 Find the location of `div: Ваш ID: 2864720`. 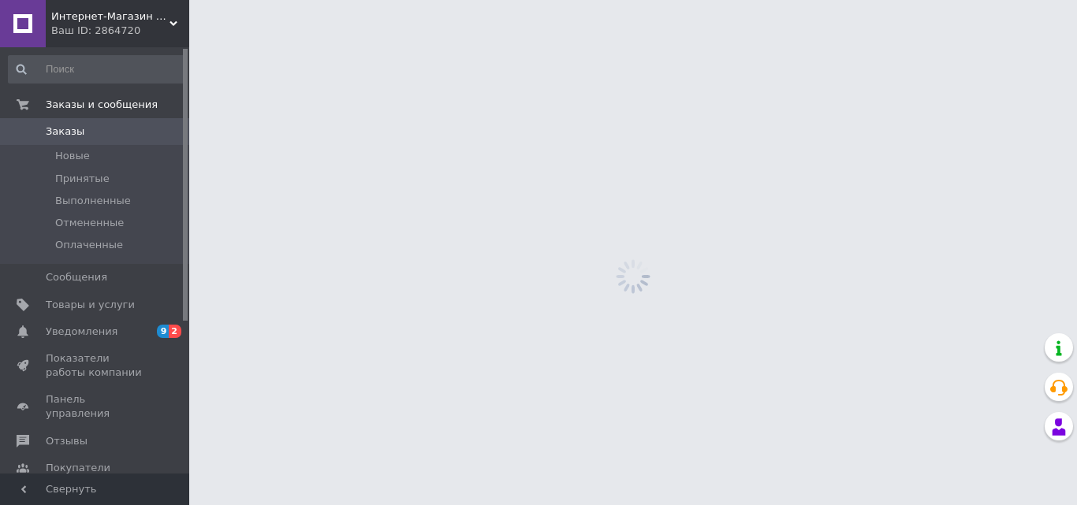

div: Ваш ID: 2864720 is located at coordinates (120, 31).